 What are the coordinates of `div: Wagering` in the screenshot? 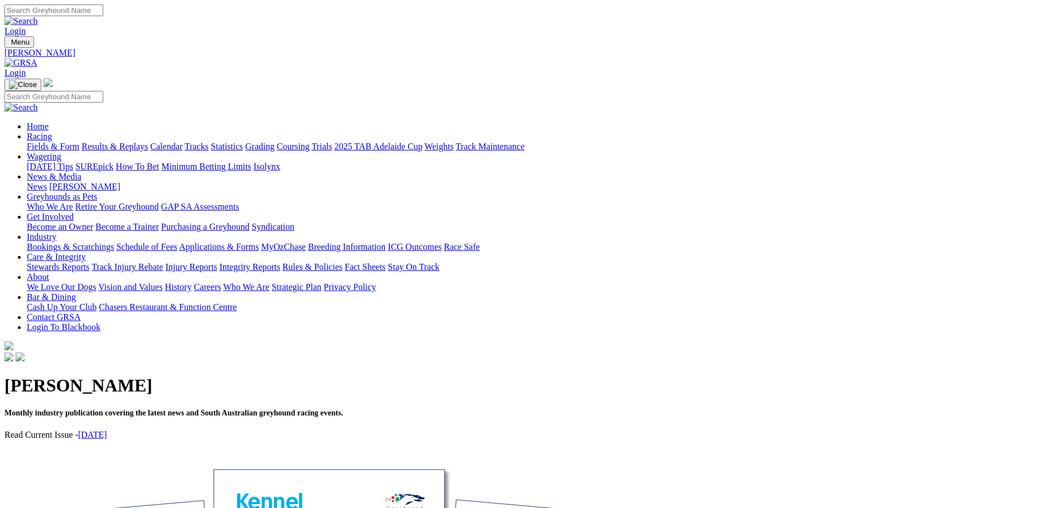 It's located at (542, 167).